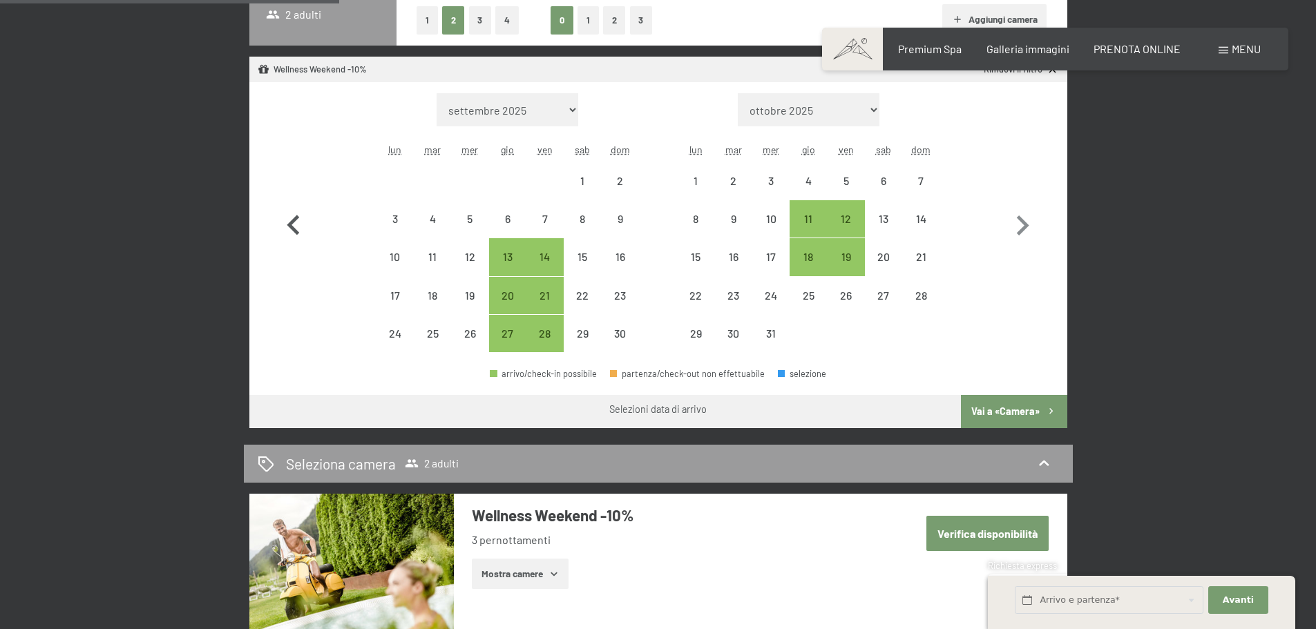  I want to click on div: Fri Nov 28 2025, so click(545, 334).